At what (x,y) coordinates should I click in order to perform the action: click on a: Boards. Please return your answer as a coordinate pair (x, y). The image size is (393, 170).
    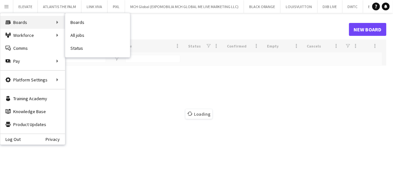
    Looking at the image, I should click on (98, 22).